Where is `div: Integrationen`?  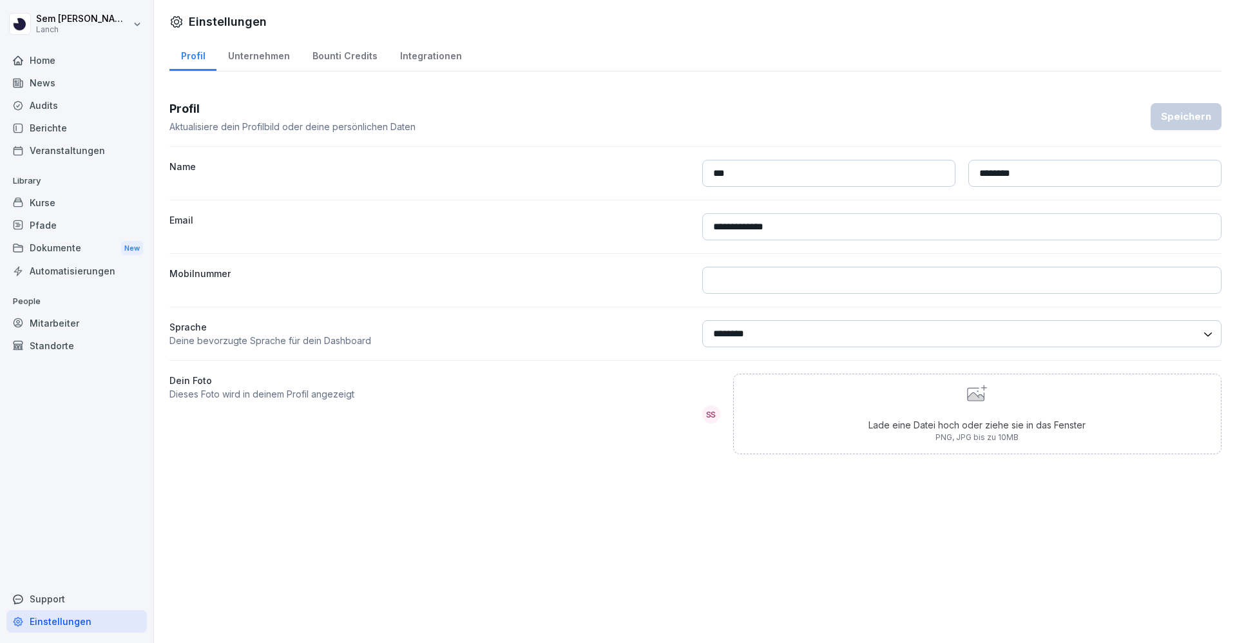
div: Integrationen is located at coordinates (431, 54).